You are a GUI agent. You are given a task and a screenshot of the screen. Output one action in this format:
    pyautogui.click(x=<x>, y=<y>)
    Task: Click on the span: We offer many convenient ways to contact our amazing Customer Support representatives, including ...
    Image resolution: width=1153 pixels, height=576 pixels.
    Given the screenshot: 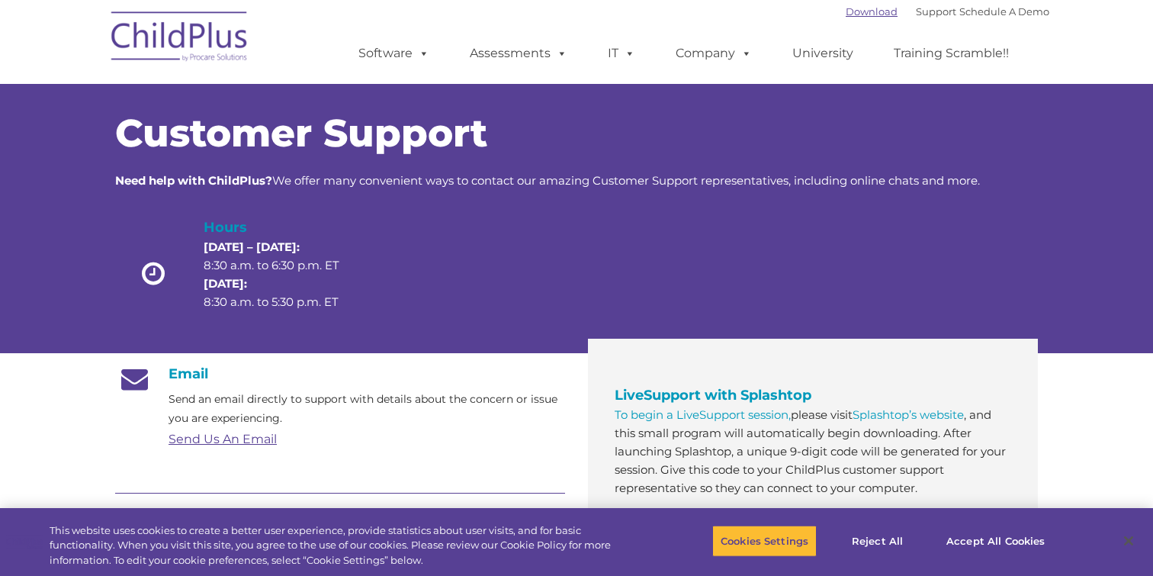 What is the action you would take?
    pyautogui.click(x=548, y=180)
    